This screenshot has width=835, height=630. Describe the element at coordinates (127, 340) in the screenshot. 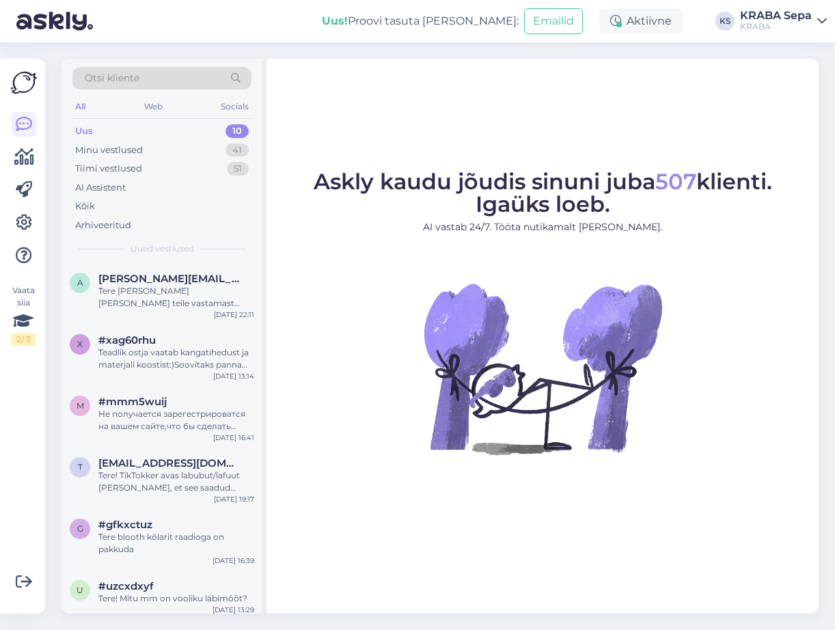

I see `span: #xag60rhu` at that location.